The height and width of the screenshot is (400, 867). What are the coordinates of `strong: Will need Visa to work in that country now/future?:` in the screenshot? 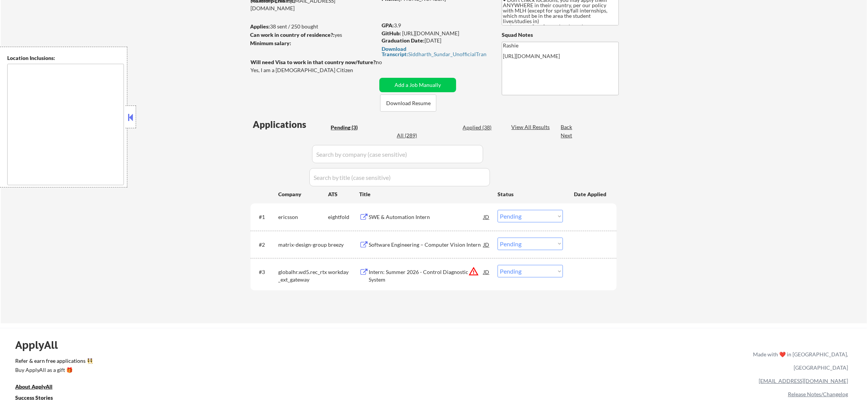 It's located at (313, 62).